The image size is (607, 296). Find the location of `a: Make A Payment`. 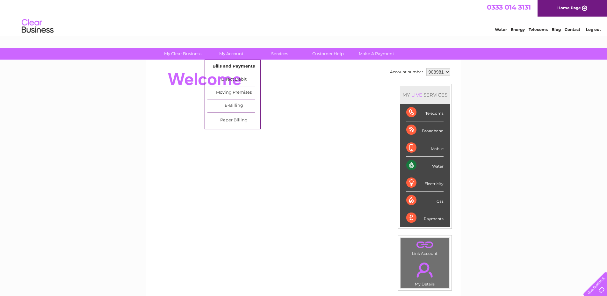

a: Make A Payment is located at coordinates (376, 54).